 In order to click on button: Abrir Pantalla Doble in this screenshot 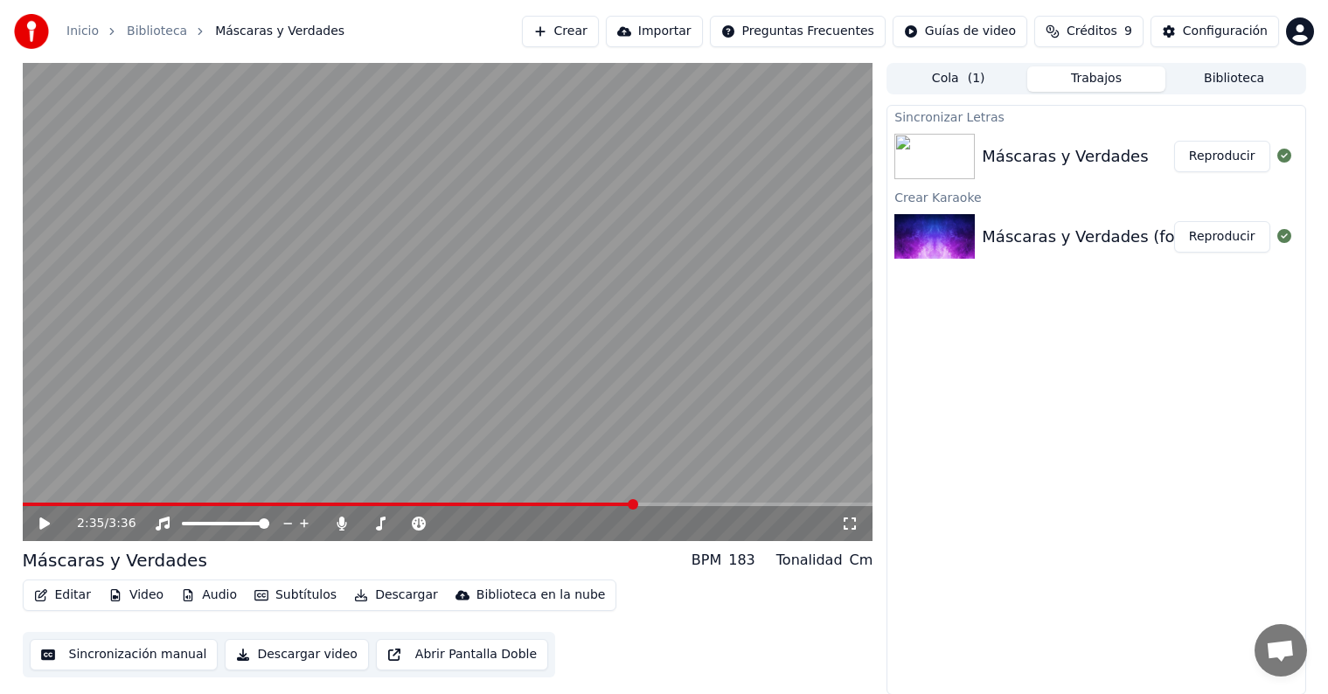, I will do `click(462, 655)`.